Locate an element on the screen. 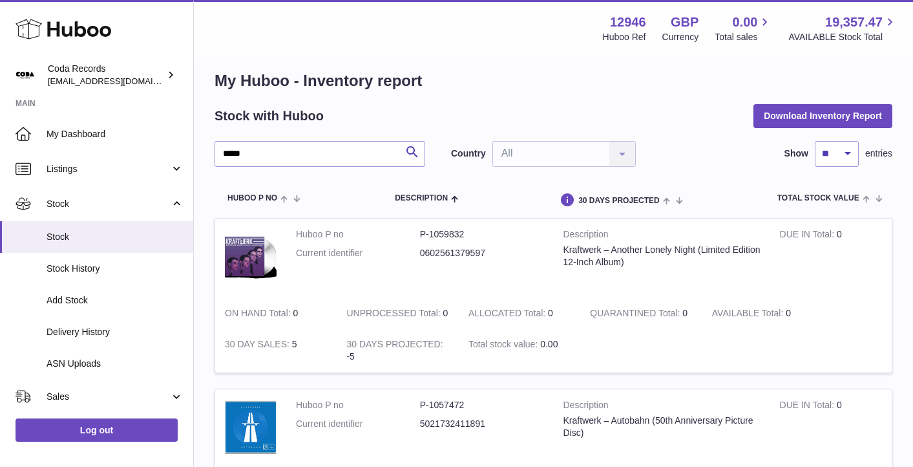 The image size is (913, 467). label: Country is located at coordinates (469, 153).